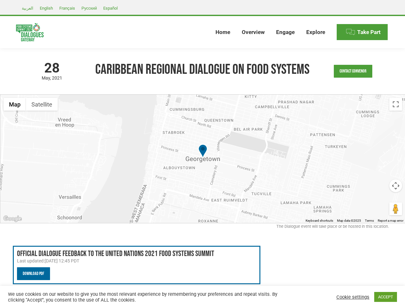  Describe the element at coordinates (396, 104) in the screenshot. I see `button: Toggle fullscreen view` at that location.